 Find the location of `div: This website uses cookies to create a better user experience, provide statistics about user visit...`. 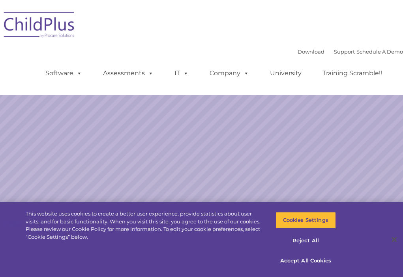

div: This website uses cookies to create a better user experience, provide statistics about user visit... is located at coordinates (144, 226).